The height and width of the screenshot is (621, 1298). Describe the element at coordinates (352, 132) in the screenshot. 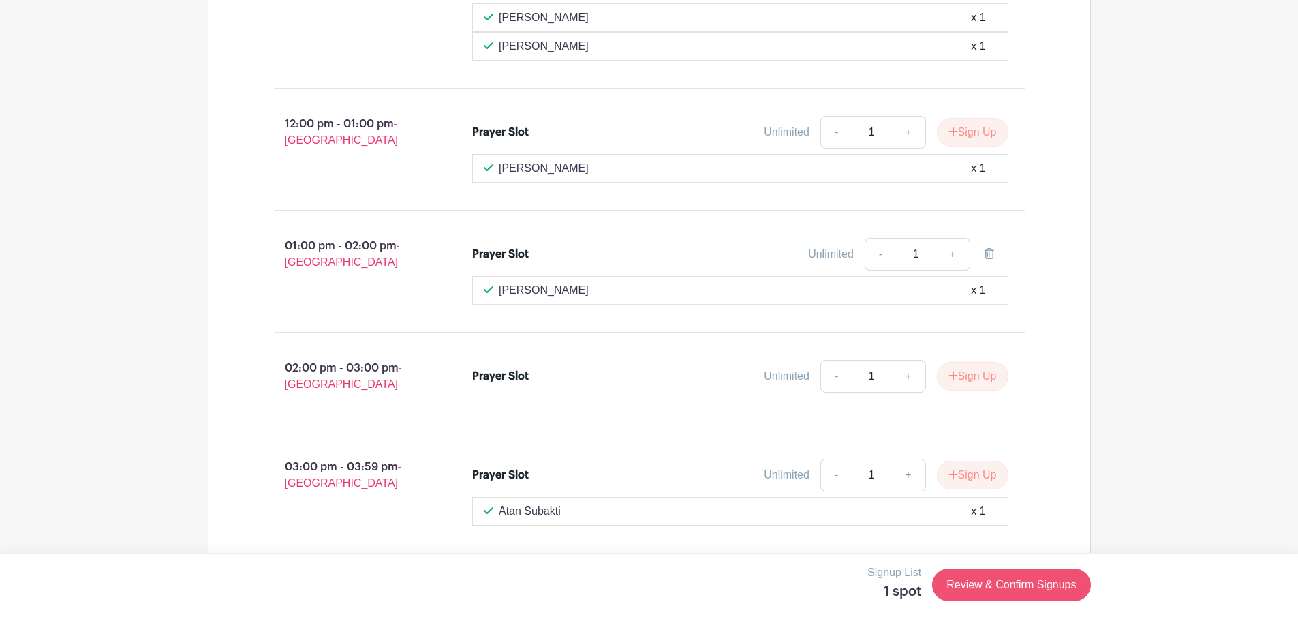

I see `p: 12:00 pm - 01:00 pm` at that location.